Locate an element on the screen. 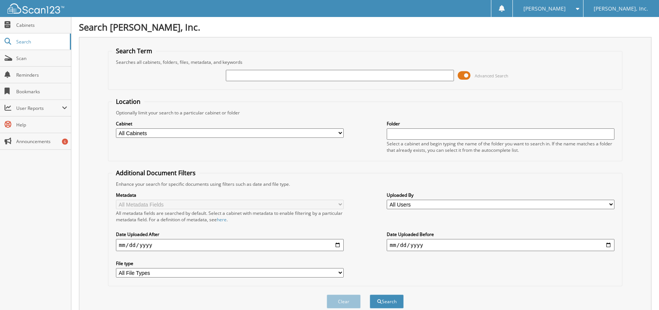  div: Optionally limit your search to a particular cabinet or folder is located at coordinates (365, 112).